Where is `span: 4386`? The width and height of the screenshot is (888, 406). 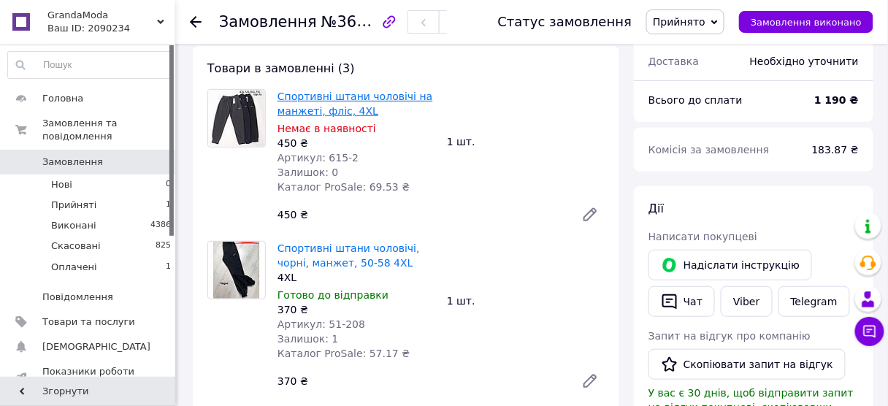 span: 4386 is located at coordinates (161, 226).